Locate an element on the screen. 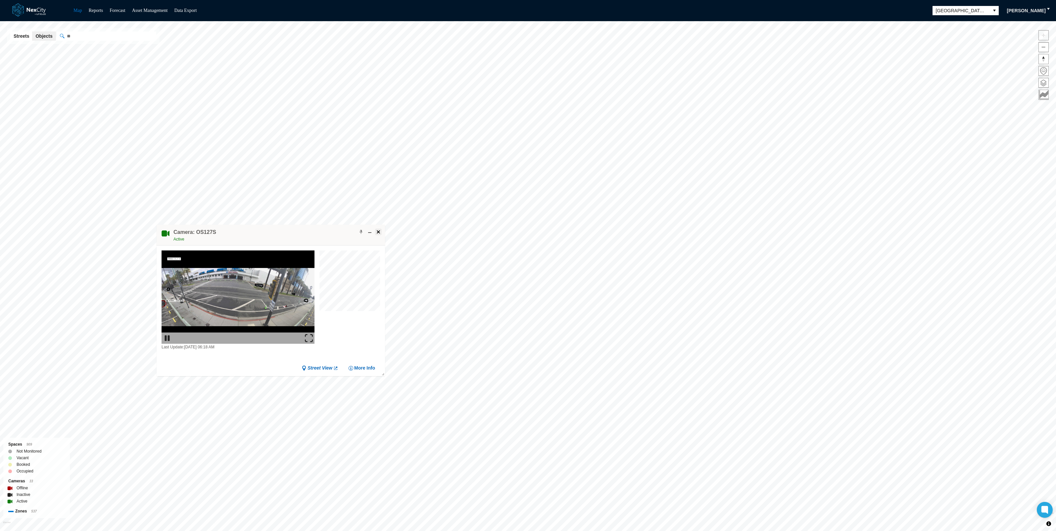  label: Inactive is located at coordinates (23, 495).